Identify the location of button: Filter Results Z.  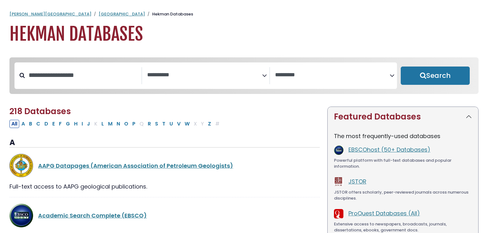
(210, 124).